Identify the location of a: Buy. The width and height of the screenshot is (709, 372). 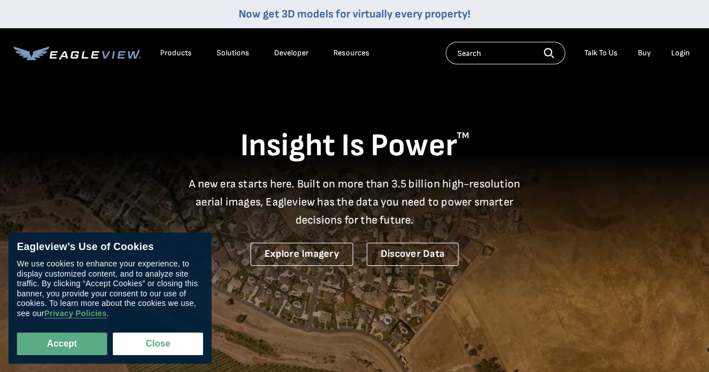
(644, 53).